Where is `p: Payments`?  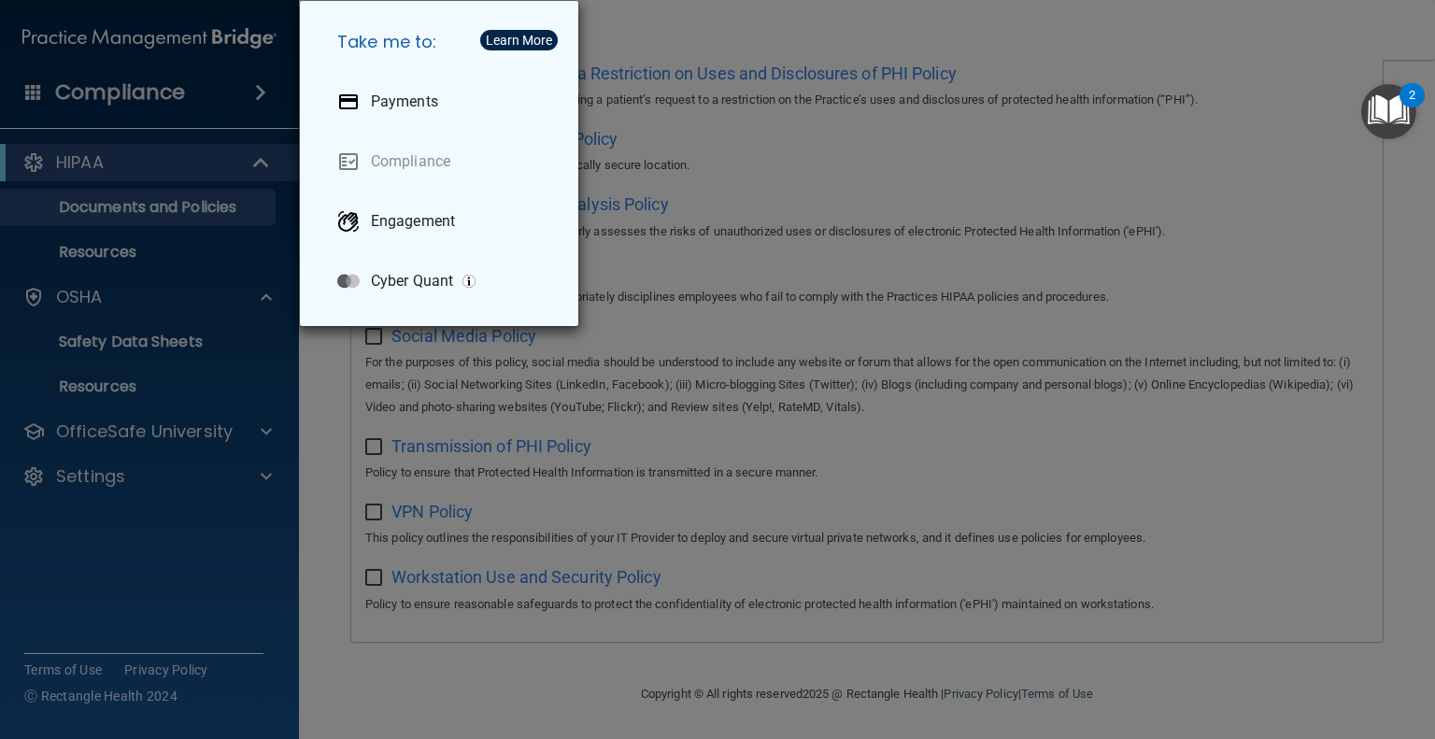 p: Payments is located at coordinates (404, 102).